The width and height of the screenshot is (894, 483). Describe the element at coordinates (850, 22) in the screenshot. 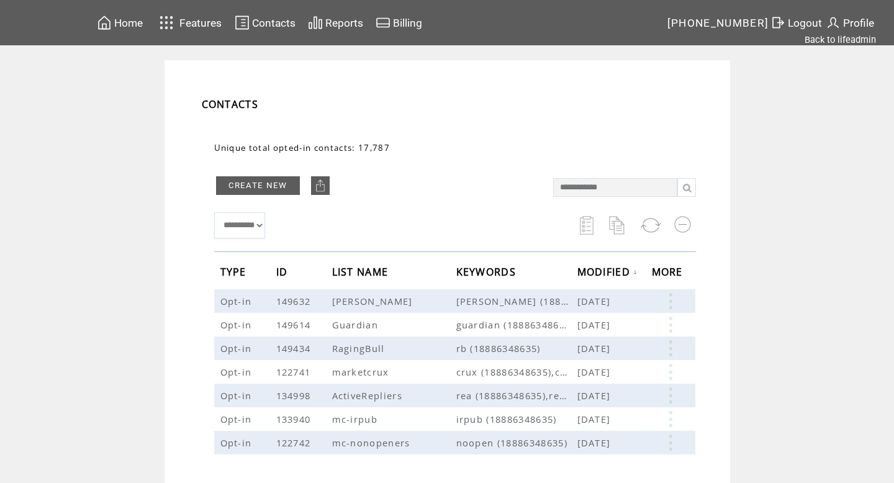

I see `a: Profile` at that location.